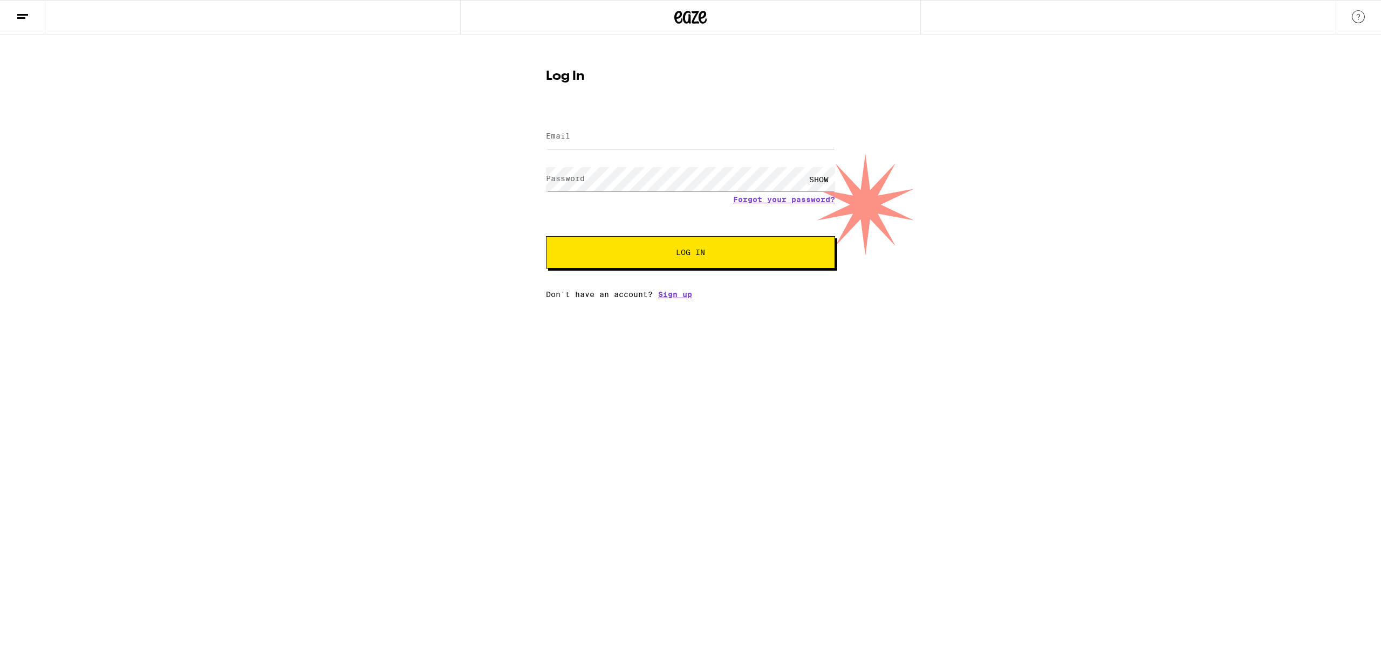  I want to click on label: Password, so click(565, 179).